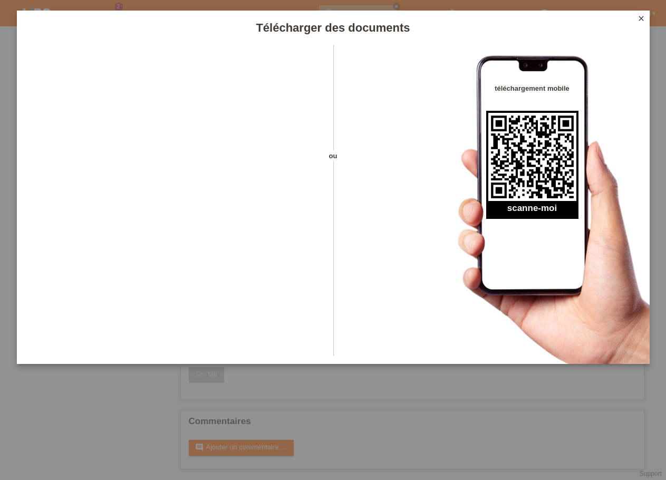 The height and width of the screenshot is (480, 666). What do you see at coordinates (334, 156) in the screenshot?
I see `span: ou` at bounding box center [334, 156].